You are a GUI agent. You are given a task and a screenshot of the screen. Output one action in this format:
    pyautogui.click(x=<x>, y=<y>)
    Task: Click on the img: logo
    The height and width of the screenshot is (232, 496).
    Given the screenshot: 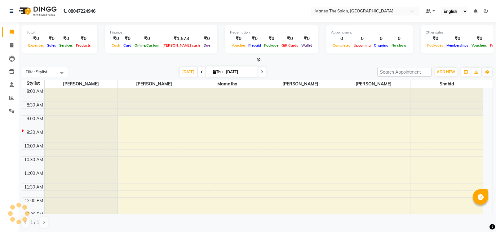 What is the action you would take?
    pyautogui.click(x=37, y=11)
    